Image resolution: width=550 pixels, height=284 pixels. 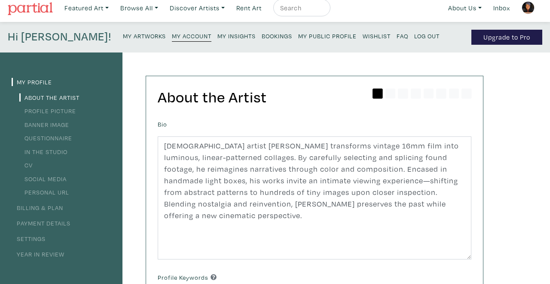 I want to click on label: Bio, so click(x=162, y=124).